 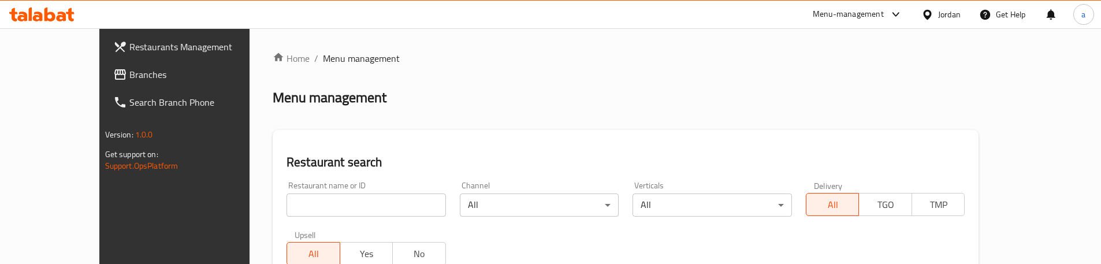 I want to click on span: Search Branch Phone, so click(x=202, y=102).